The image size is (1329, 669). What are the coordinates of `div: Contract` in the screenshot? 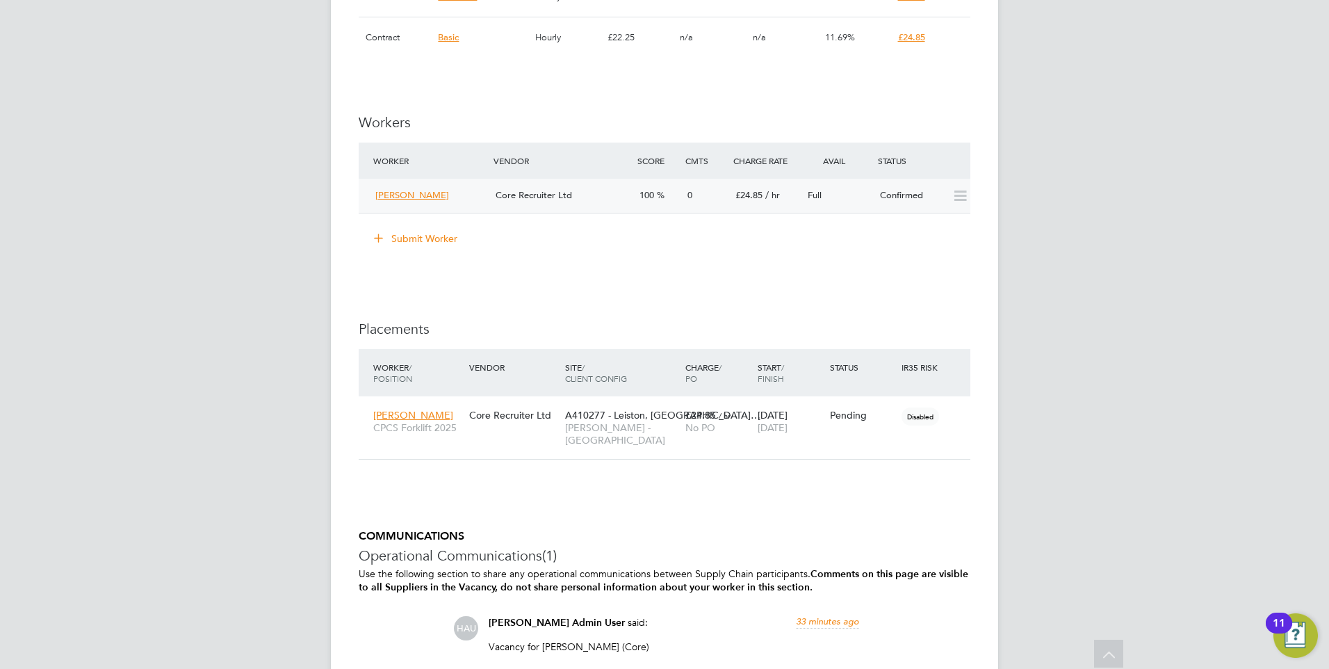 It's located at (398, 38).